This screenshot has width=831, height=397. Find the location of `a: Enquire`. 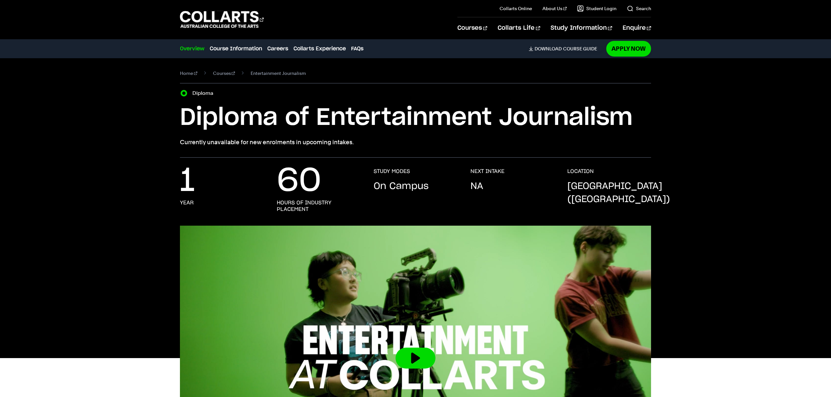

a: Enquire is located at coordinates (637, 28).